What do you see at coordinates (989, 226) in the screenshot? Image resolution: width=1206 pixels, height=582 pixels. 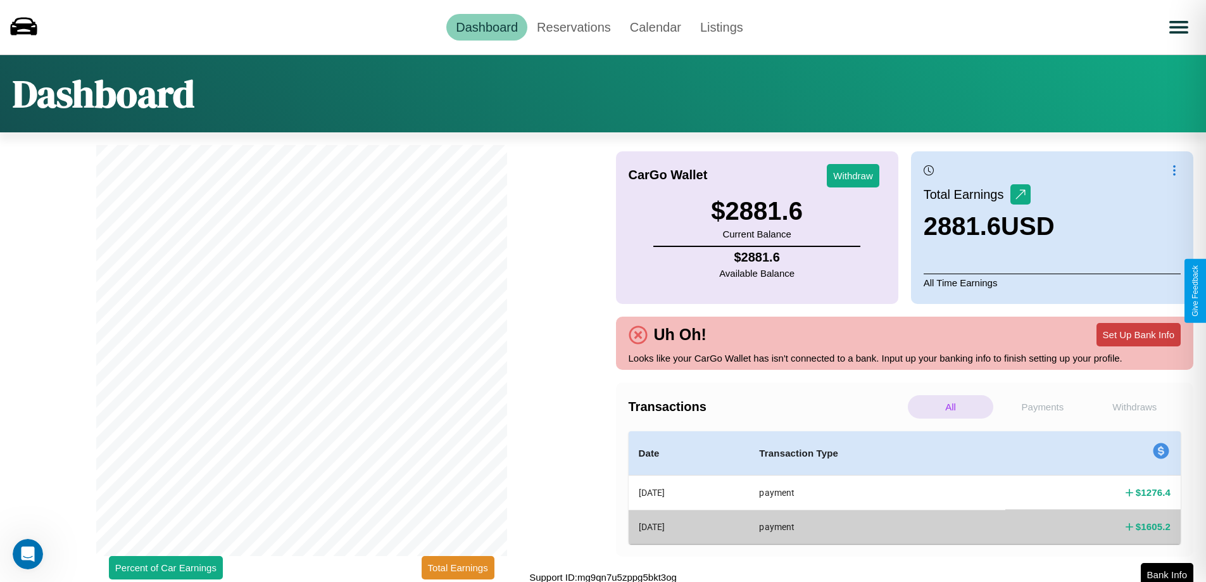 I see `h3: 2881.6 USD` at bounding box center [989, 226].